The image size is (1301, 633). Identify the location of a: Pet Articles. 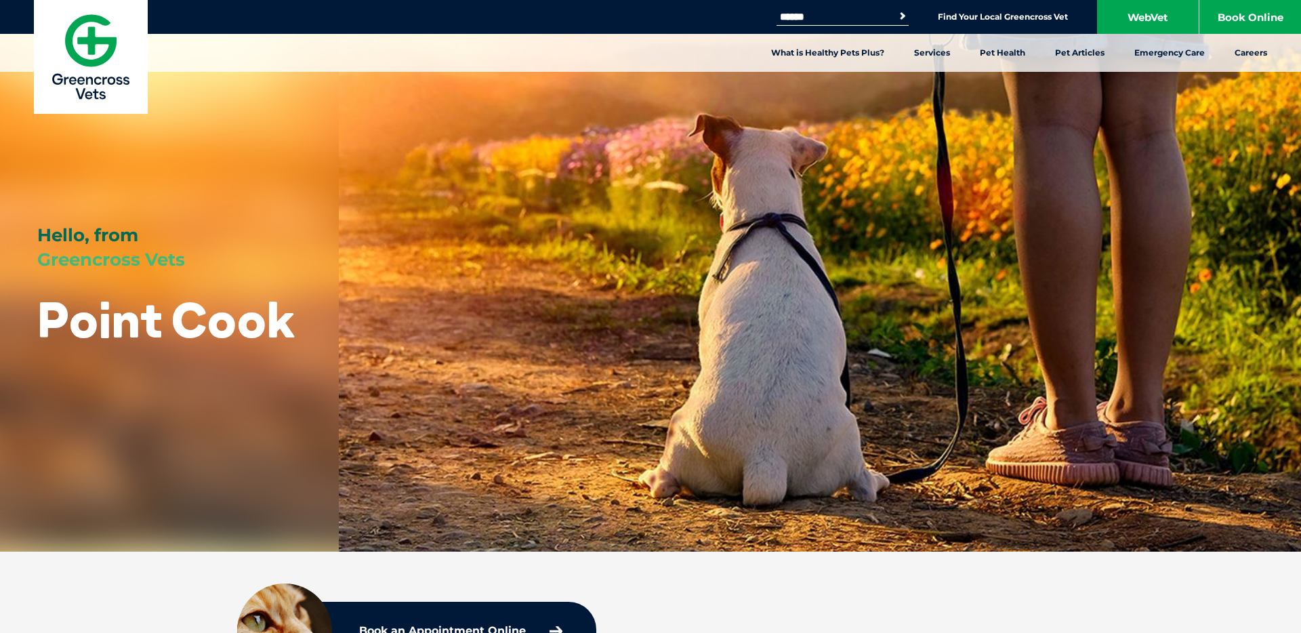
(1079, 53).